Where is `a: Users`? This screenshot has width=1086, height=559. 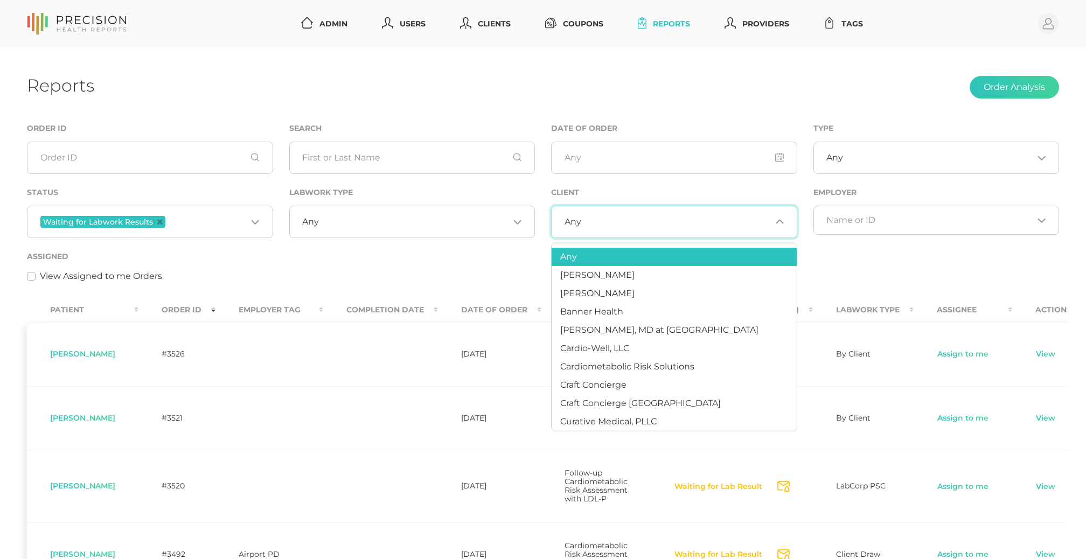
a: Users is located at coordinates (403, 24).